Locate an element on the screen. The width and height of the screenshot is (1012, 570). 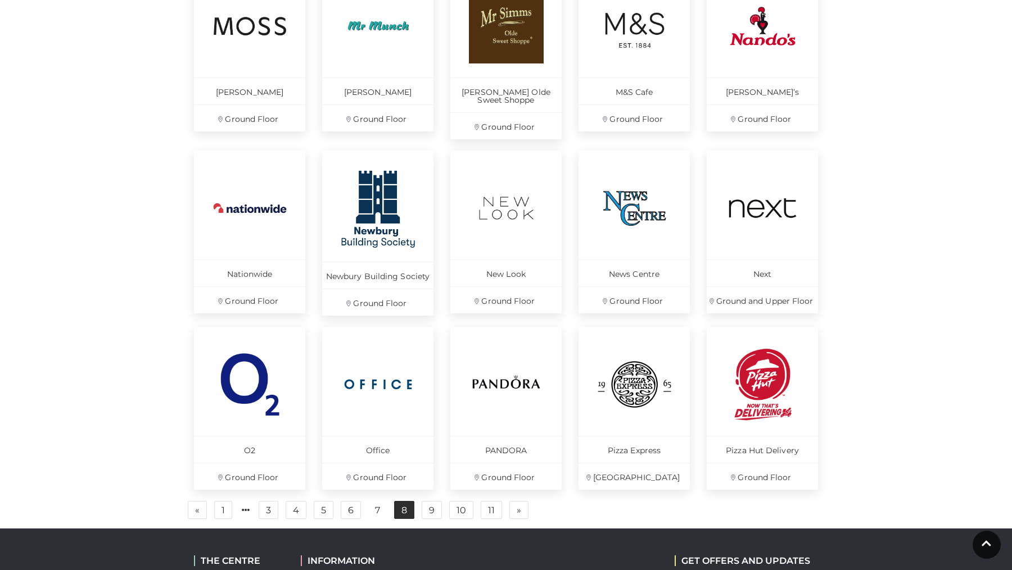
a: 4 is located at coordinates (296, 510).